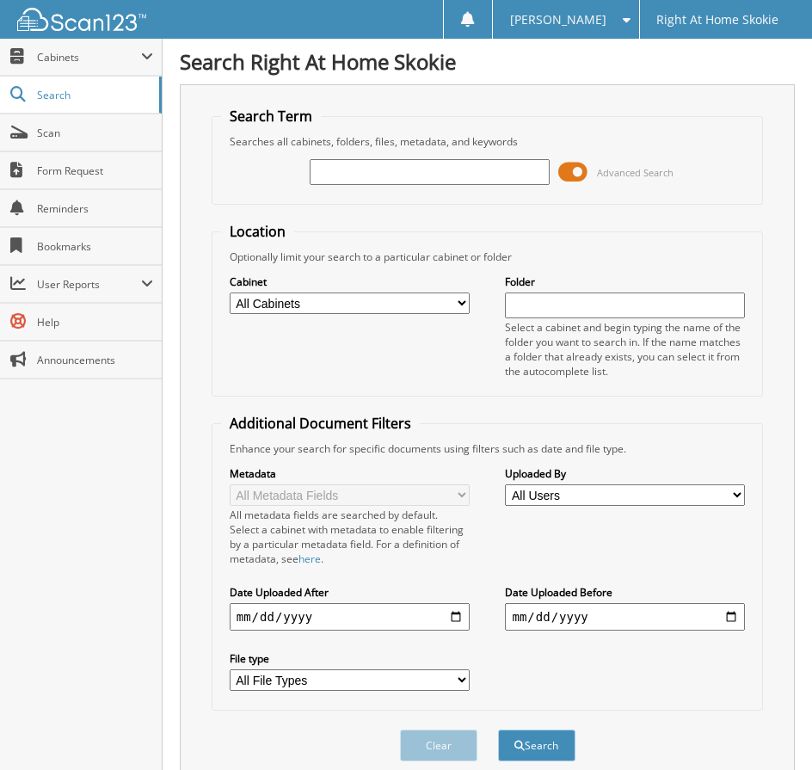  I want to click on span: Form Request, so click(95, 170).